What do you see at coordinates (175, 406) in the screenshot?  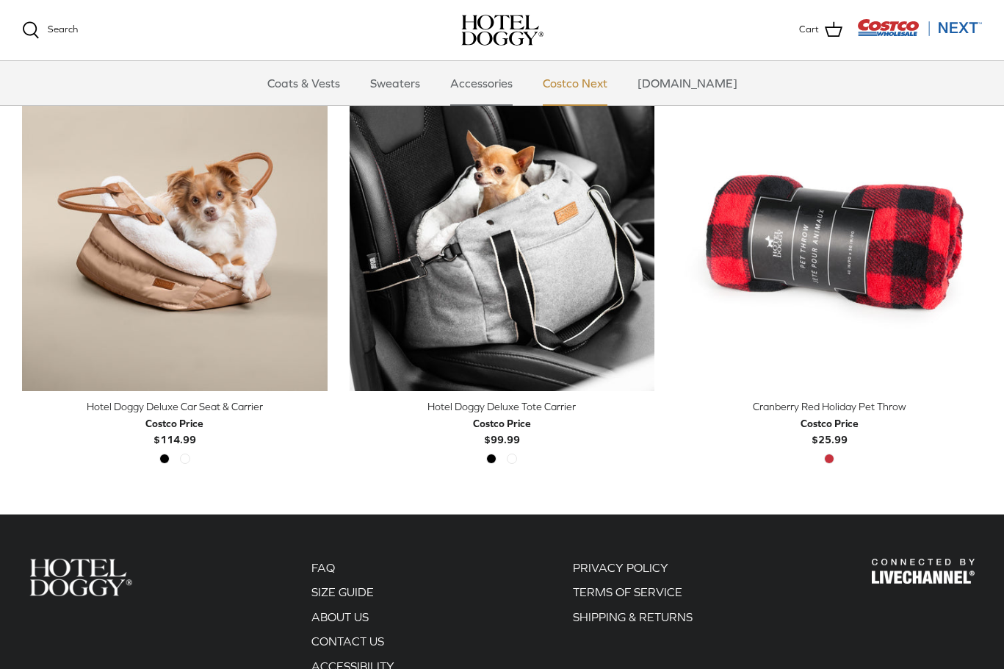 I see `div: Hotel Doggy Deluxe Car Seat & Carrier` at bounding box center [175, 406].